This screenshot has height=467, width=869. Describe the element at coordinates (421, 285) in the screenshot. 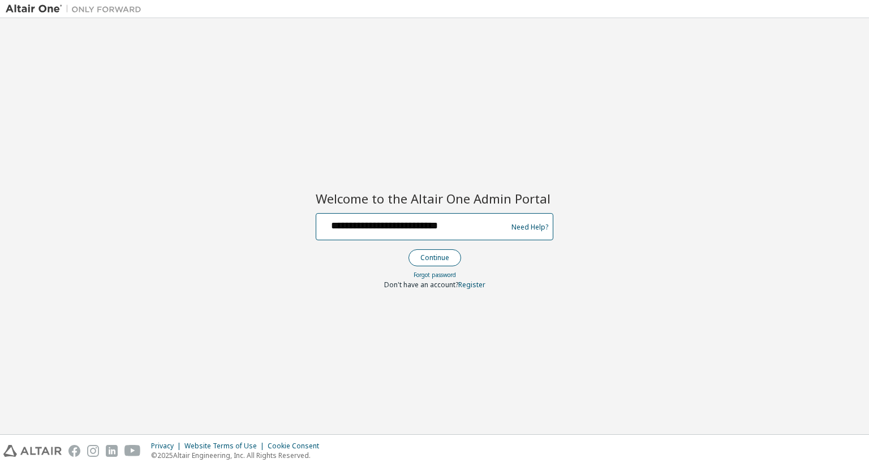

I see `span: Don't have an account?` at that location.